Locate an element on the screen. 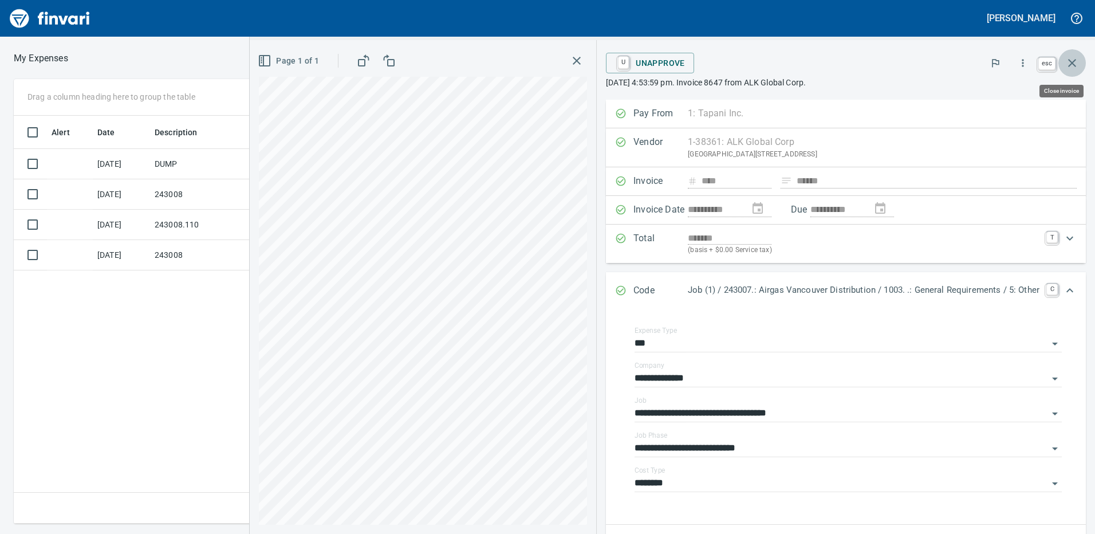  label: Job Phase is located at coordinates (650, 435).